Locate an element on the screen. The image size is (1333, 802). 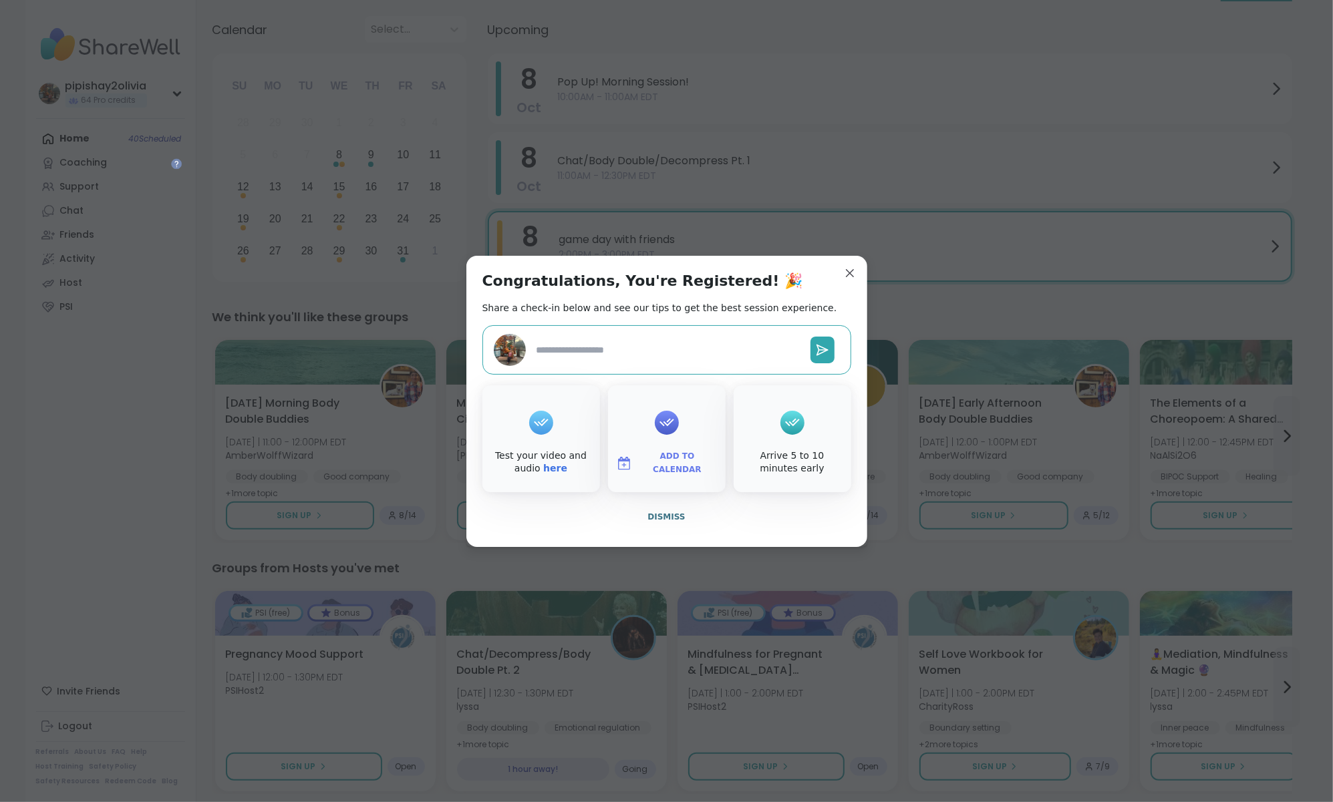
button: Add to Calendar is located at coordinates (667, 464).